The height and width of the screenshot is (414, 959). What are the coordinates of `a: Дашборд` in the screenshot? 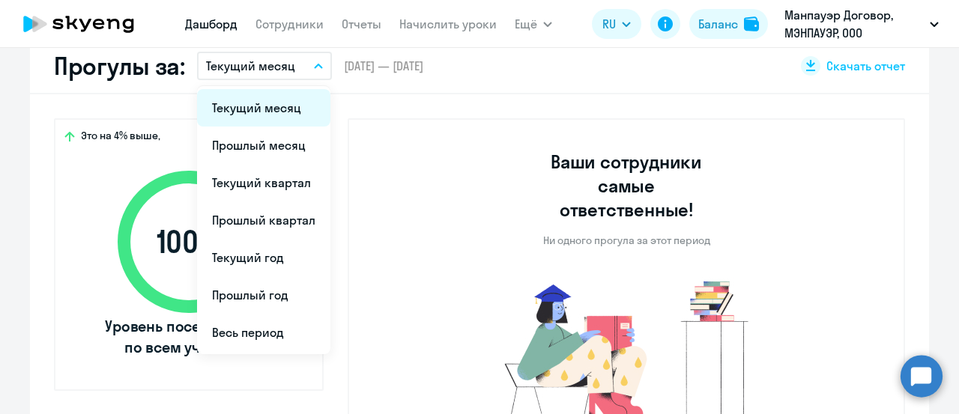 It's located at (211, 24).